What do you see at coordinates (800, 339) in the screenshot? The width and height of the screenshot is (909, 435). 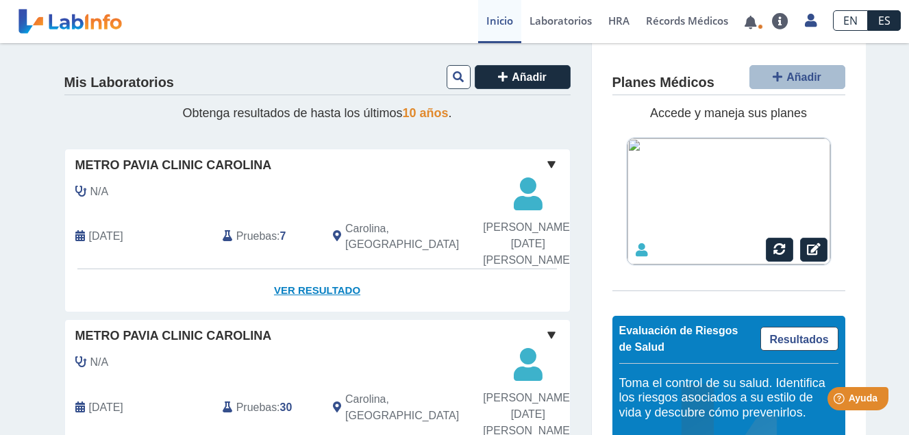 I see `a: Resultados` at bounding box center [800, 339].